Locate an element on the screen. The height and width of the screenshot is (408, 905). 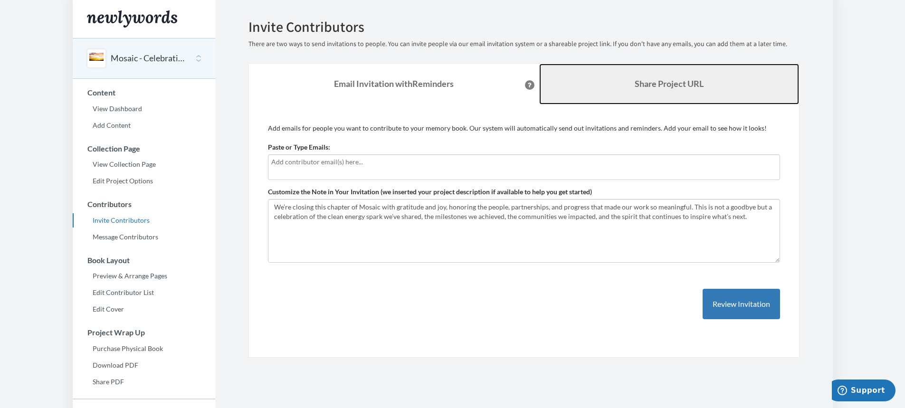
strong: Email Invitation with Reminders is located at coordinates (394, 84).